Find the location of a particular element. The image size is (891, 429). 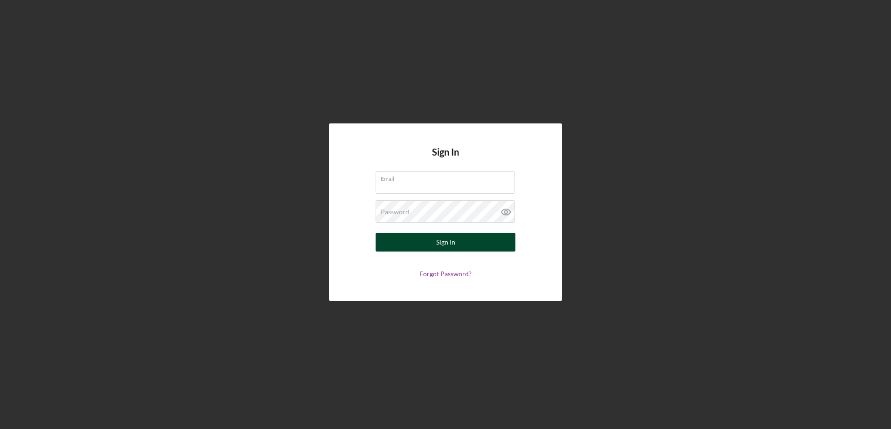

div: Sign In is located at coordinates (446, 242).